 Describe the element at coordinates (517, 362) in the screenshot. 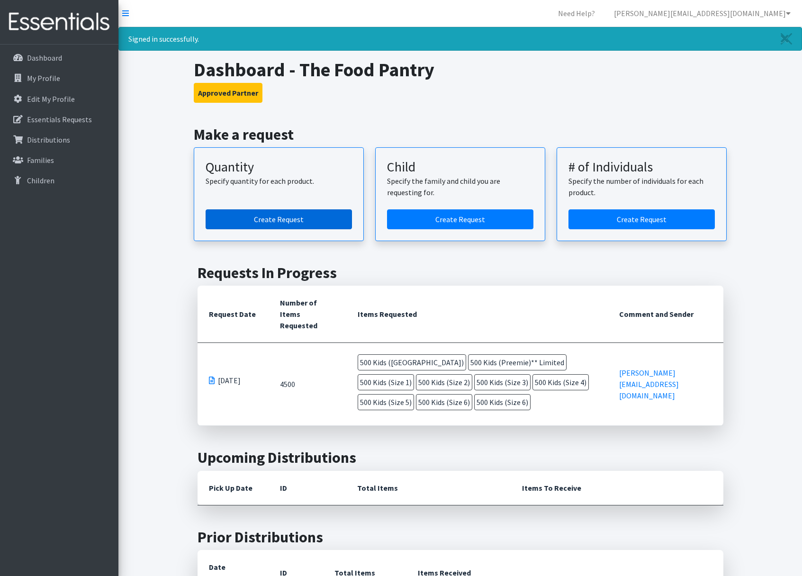

I see `span: 500 Kids (Preemie)** Limited` at that location.